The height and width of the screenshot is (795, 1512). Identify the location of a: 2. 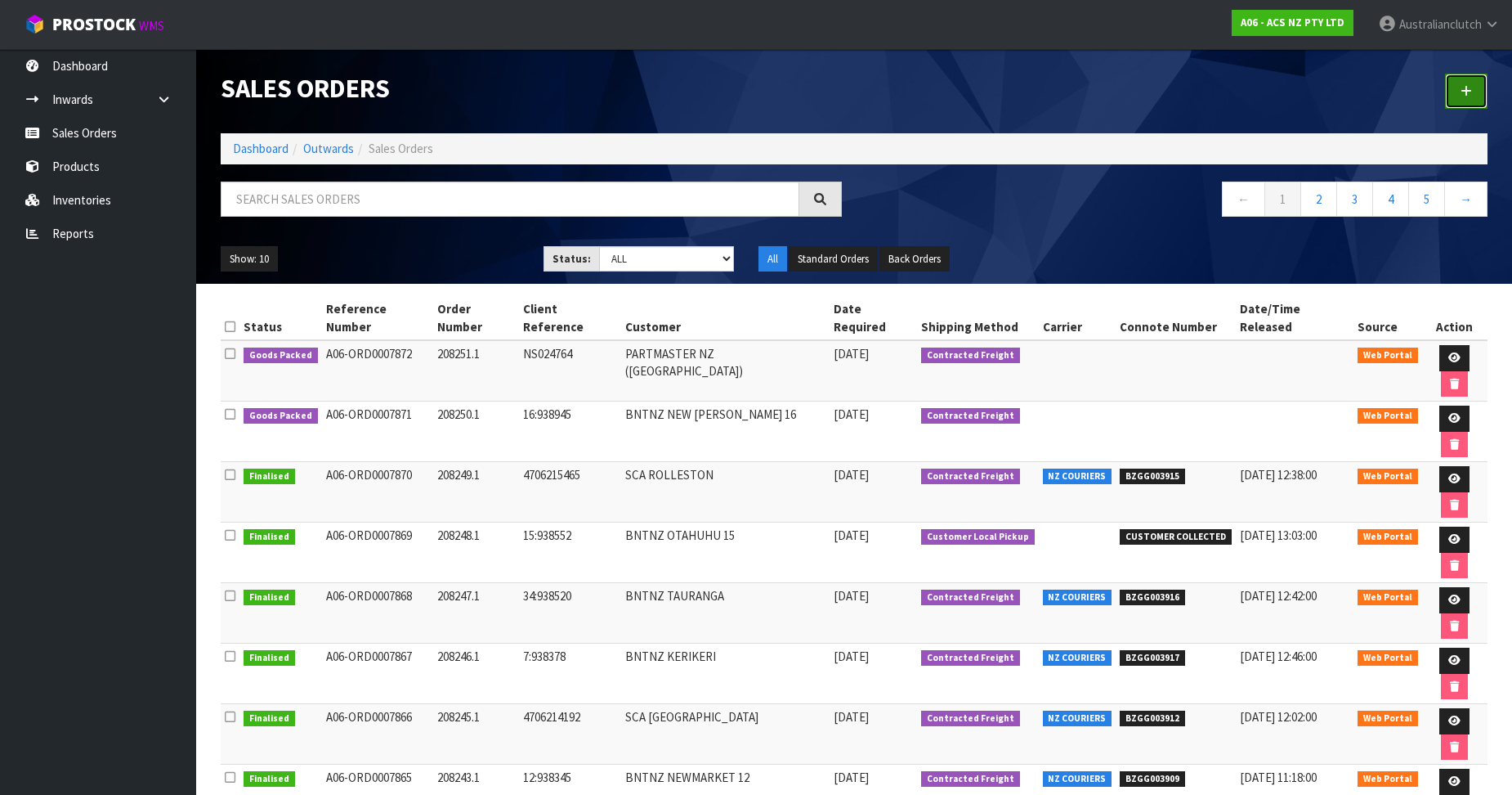
(1319, 198).